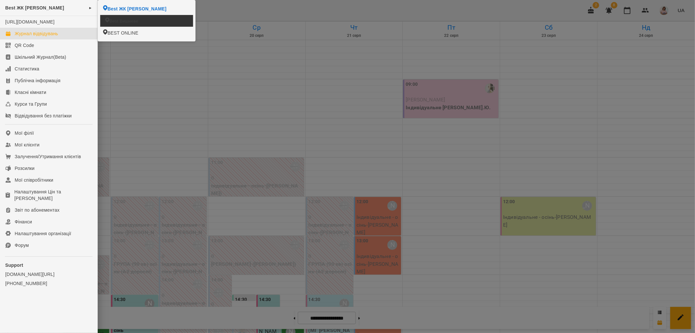  Describe the element at coordinates (43, 233) in the screenshot. I see `div: Налаштування організації` at that location.